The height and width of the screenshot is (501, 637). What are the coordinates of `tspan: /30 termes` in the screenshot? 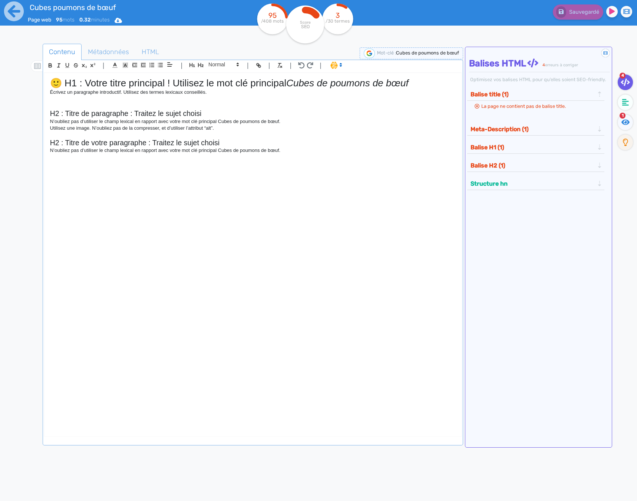 It's located at (337, 21).